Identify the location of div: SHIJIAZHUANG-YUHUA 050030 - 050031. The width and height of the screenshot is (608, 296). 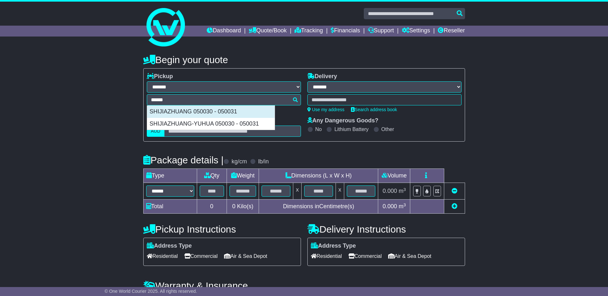
(211, 124).